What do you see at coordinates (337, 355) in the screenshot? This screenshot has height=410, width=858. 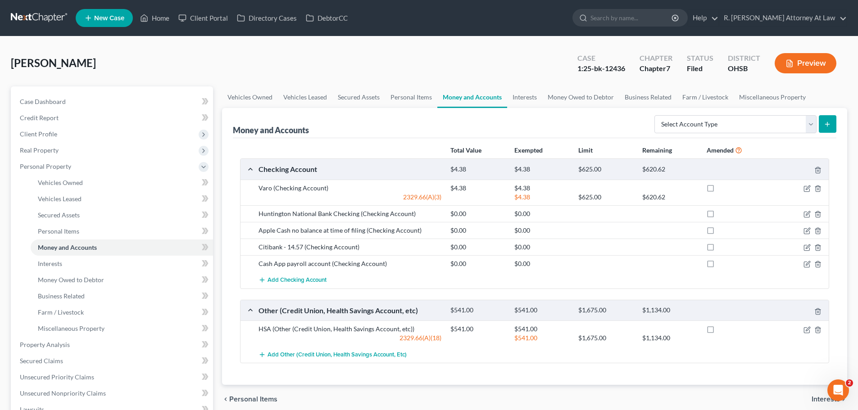 I see `span: Add Other (Credit Union, Health Savings Account, etc)` at bounding box center [337, 355].